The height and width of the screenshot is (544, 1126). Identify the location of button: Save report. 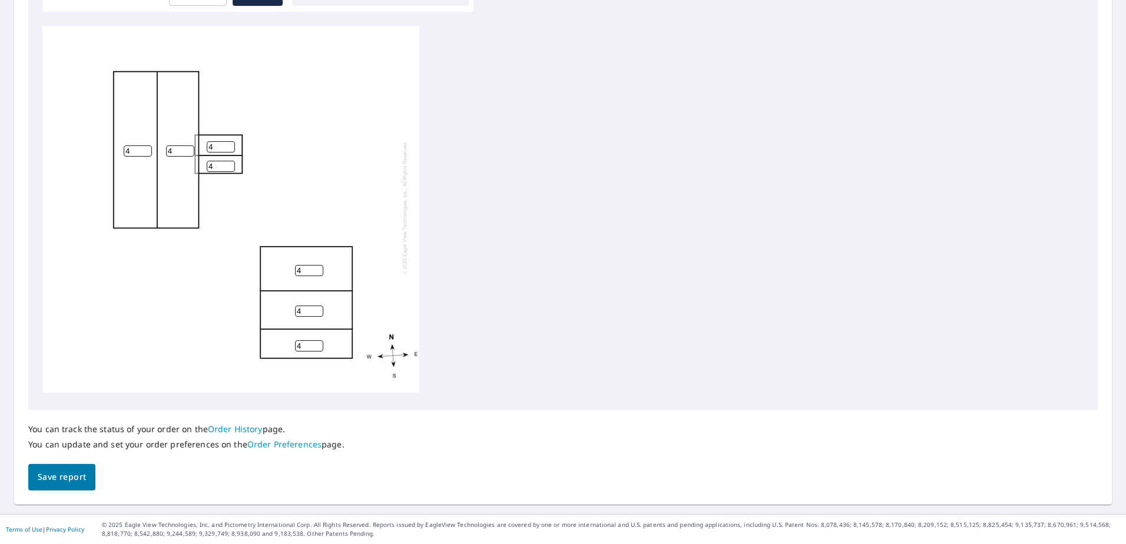
(62, 477).